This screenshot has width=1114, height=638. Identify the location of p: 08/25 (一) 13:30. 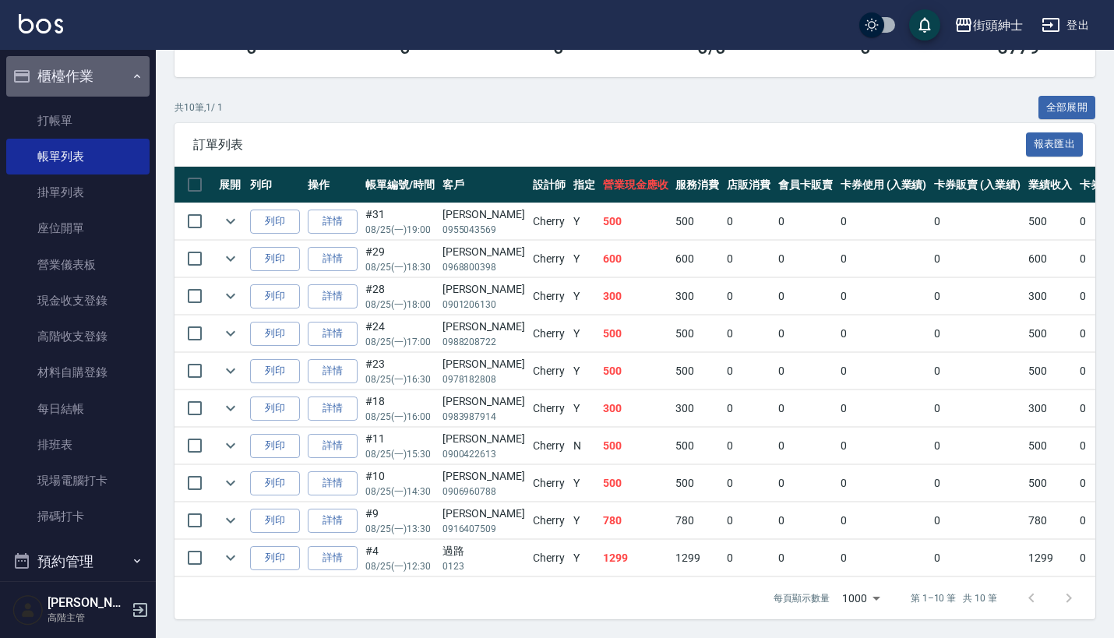
(400, 529).